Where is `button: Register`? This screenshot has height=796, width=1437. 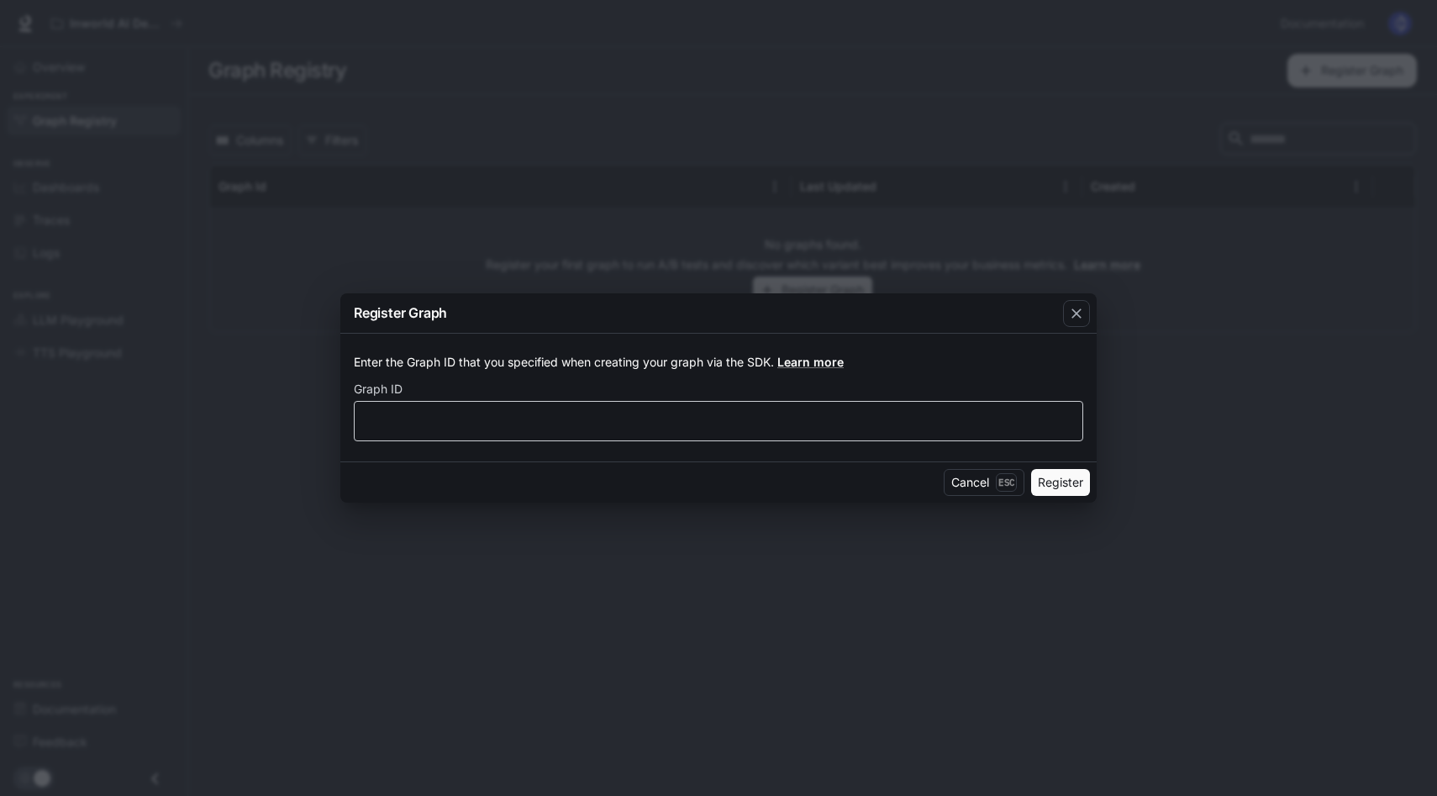
button: Register is located at coordinates (1061, 482).